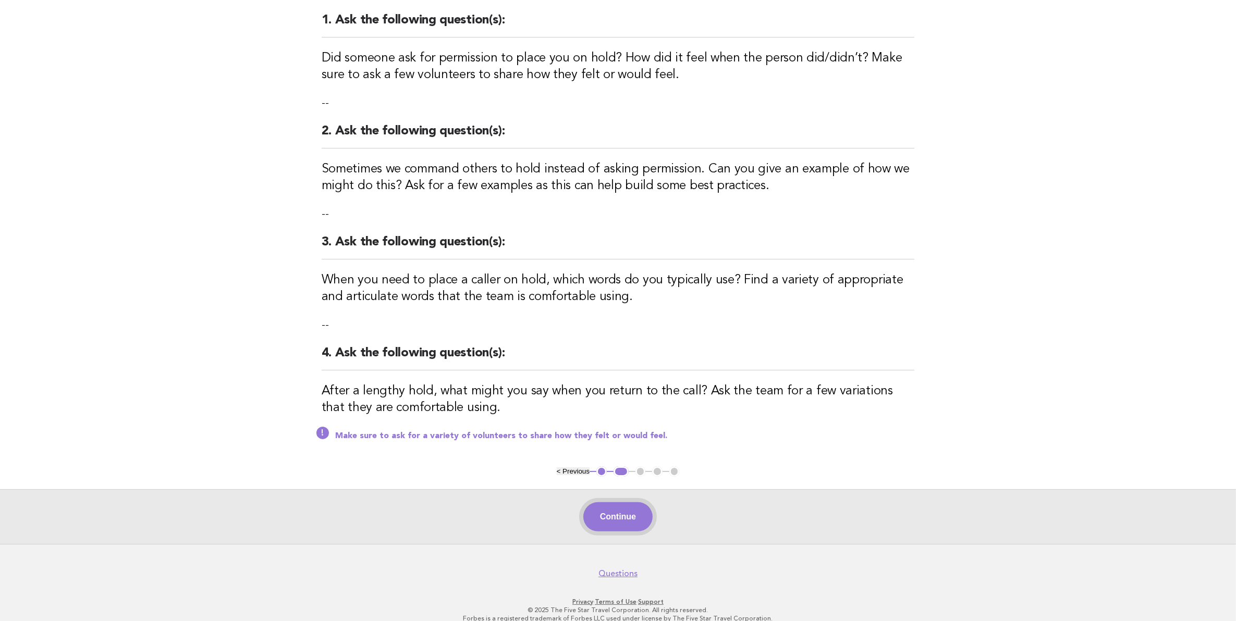 This screenshot has height=621, width=1236. Describe the element at coordinates (618, 289) in the screenshot. I see `h3: When you need to place a caller on hold, which words do you typically use? Find a variety of appr...` at that location.